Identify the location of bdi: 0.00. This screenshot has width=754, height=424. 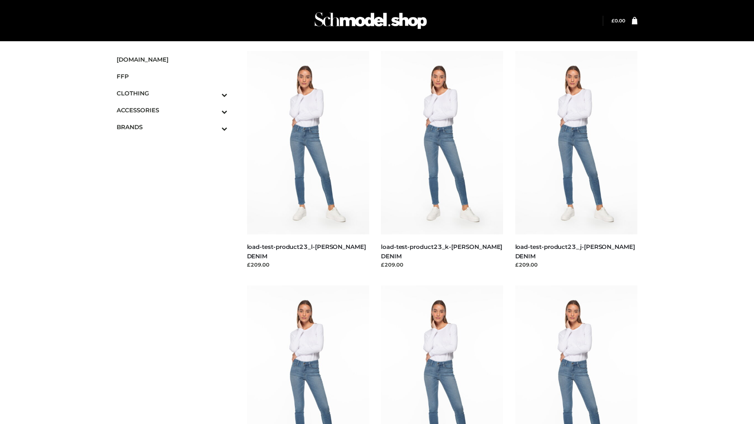
(618, 20).